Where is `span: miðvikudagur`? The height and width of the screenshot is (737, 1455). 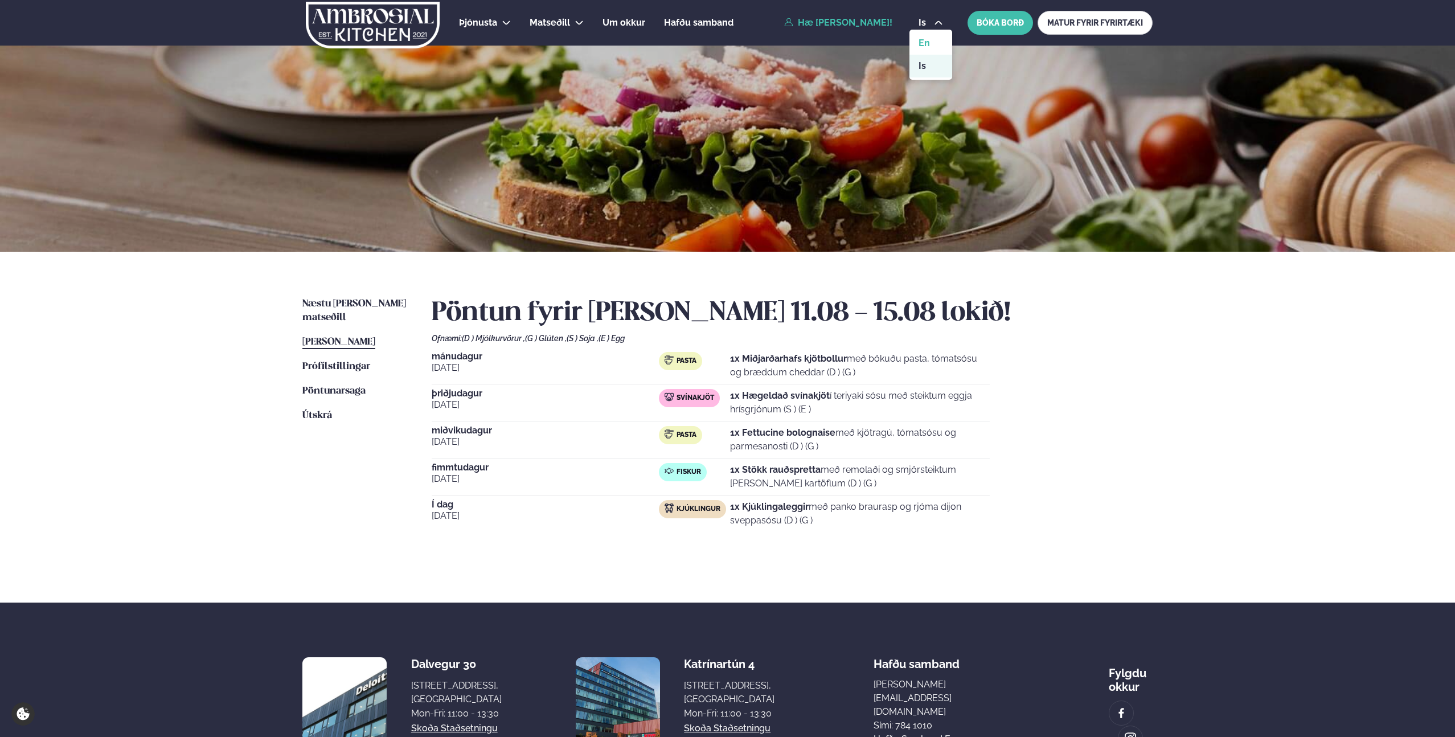 span: miðvikudagur is located at coordinates (545, 431).